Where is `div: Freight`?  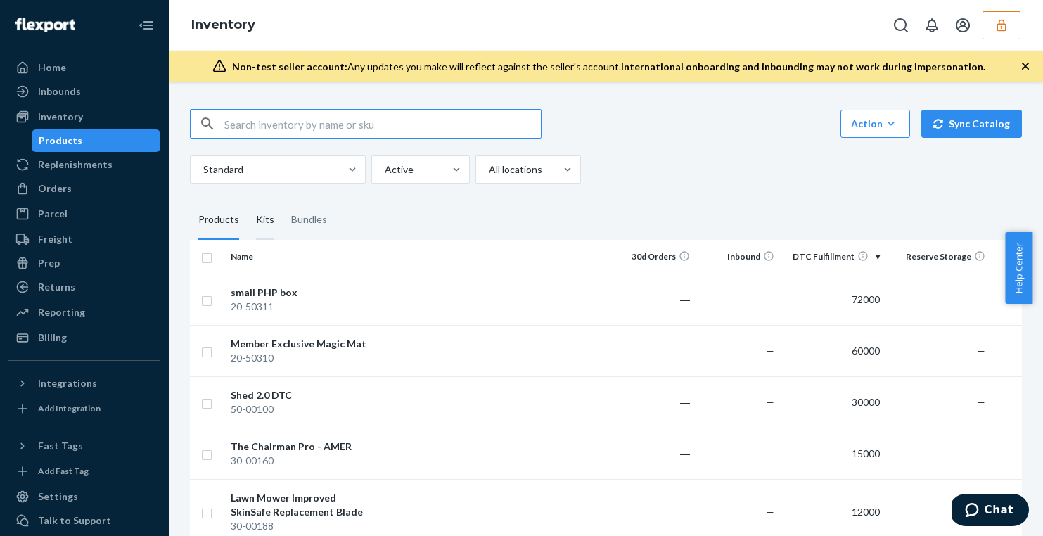
div: Freight is located at coordinates (55, 239).